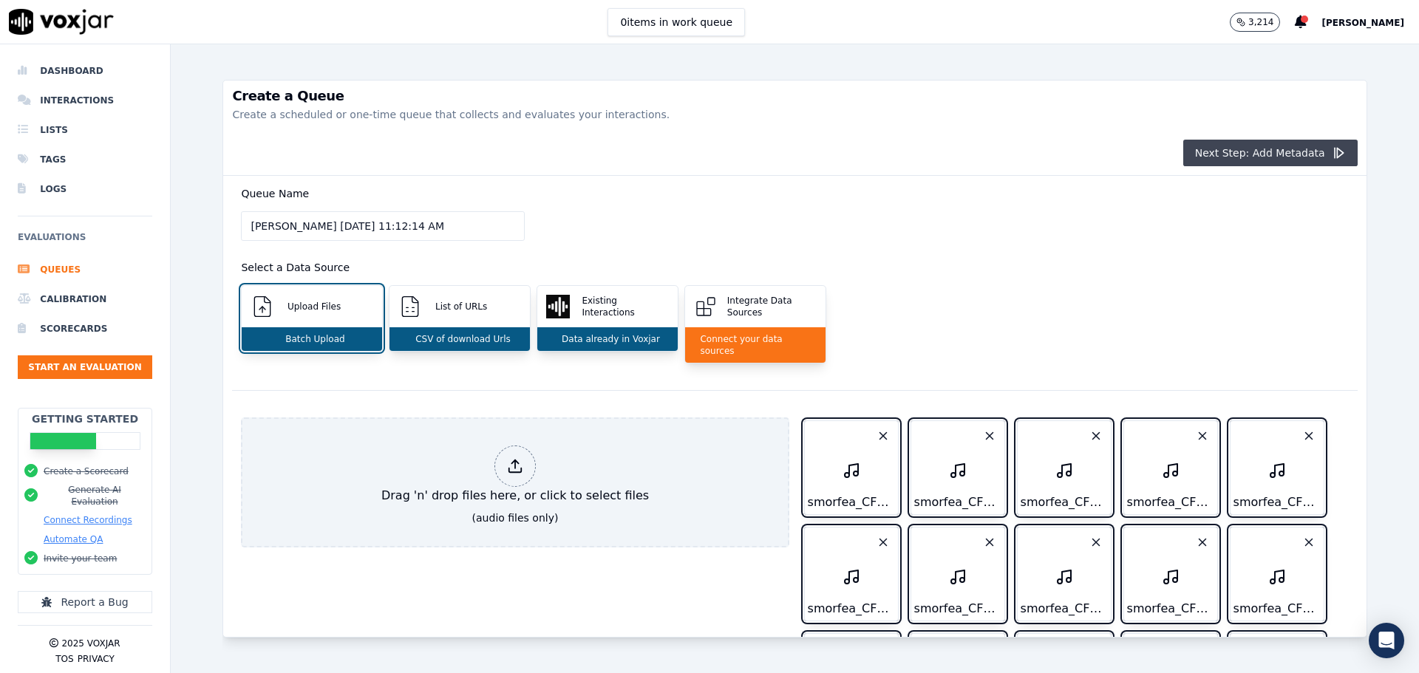 The width and height of the screenshot is (1419, 673). I want to click on a: Tags, so click(85, 160).